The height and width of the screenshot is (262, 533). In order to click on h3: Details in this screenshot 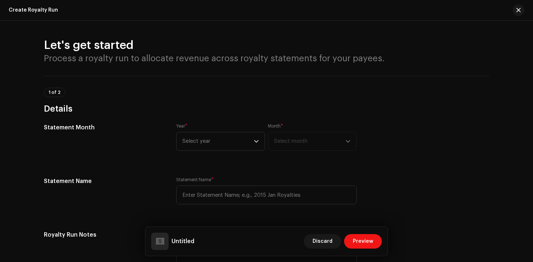, I will do `click(266, 109)`.